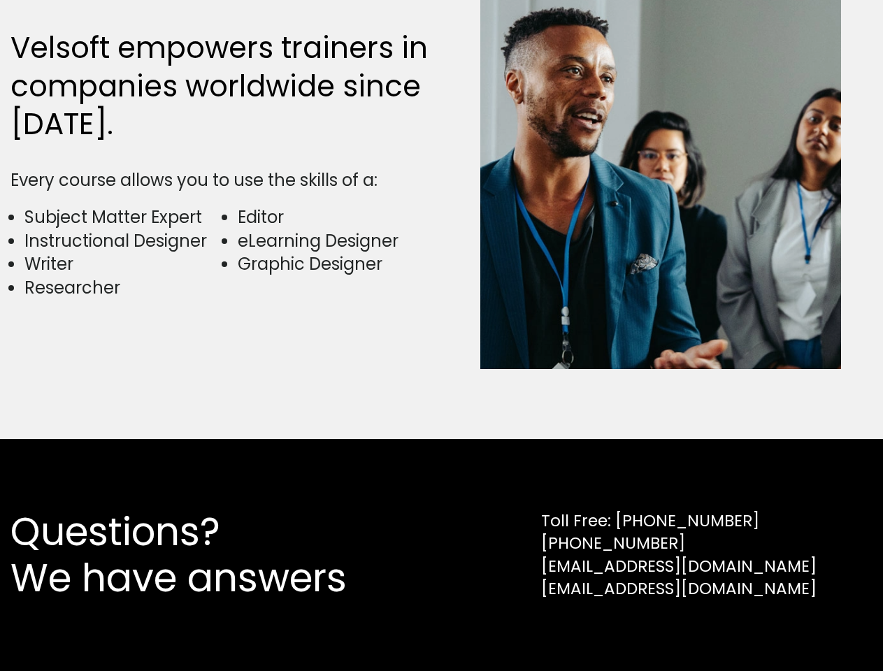 The image size is (883, 671). What do you see at coordinates (203, 555) in the screenshot?
I see `h2: Questions? We have answers` at bounding box center [203, 555].